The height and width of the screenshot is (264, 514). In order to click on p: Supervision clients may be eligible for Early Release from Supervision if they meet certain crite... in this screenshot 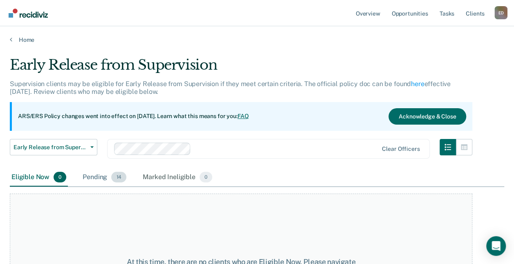, I will do `click(230, 88)`.